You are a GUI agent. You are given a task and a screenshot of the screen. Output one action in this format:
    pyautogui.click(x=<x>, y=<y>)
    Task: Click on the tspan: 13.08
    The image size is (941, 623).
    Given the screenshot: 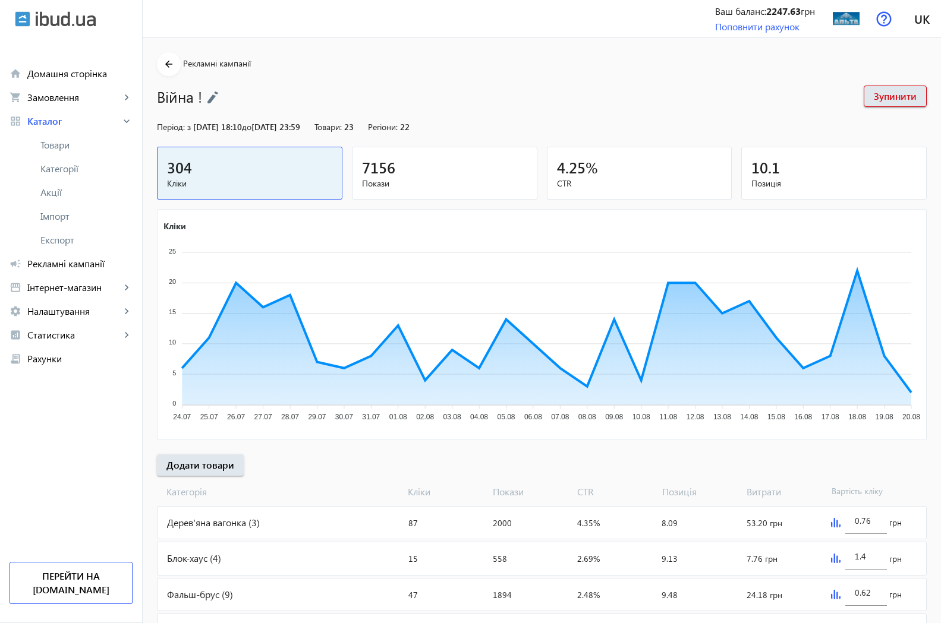 What is the action you would take?
    pyautogui.click(x=722, y=417)
    